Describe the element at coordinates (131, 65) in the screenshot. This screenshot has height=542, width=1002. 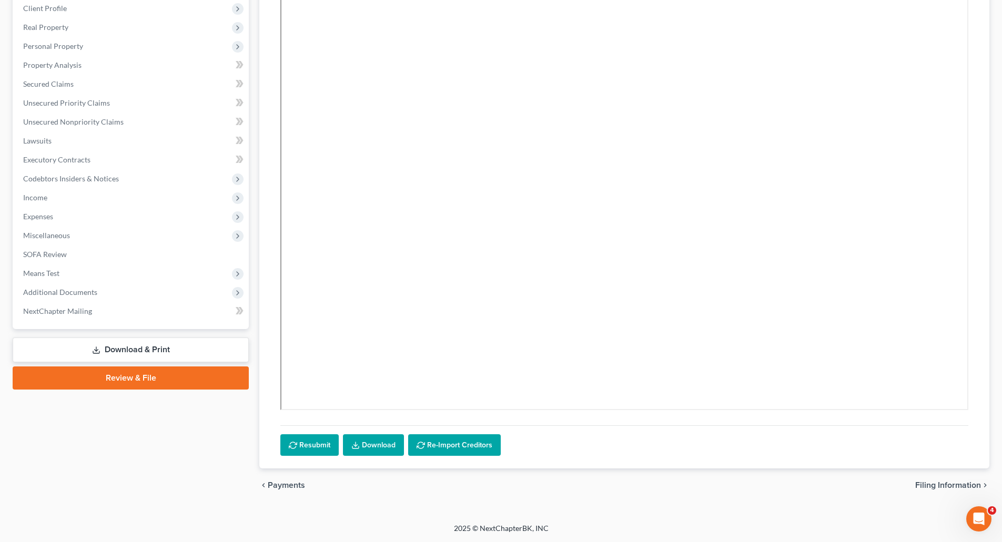
I see `a: Property Analysis` at that location.